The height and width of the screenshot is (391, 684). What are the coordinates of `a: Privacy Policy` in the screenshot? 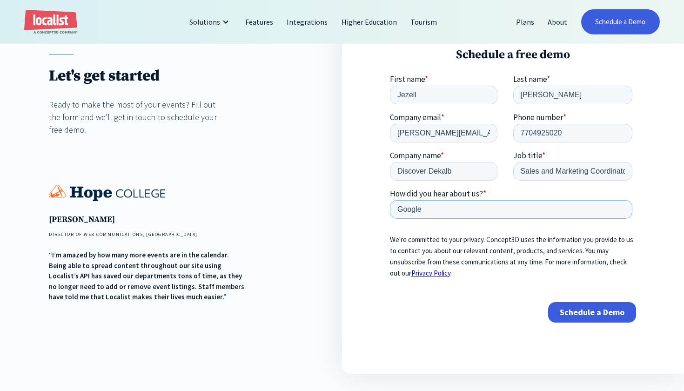 It's located at (41, 198).